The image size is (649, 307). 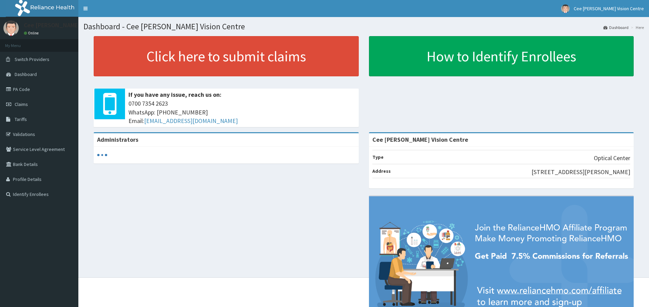 I want to click on b: Address, so click(x=381, y=171).